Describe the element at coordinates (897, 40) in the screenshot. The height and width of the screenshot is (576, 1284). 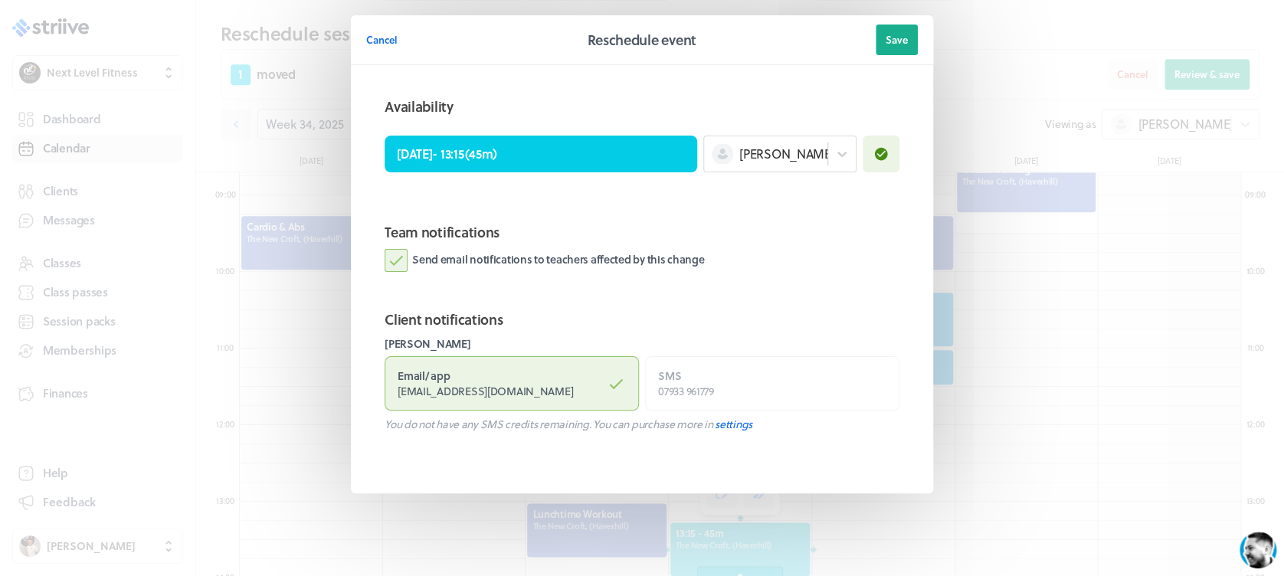
I see `span: Save` at that location.